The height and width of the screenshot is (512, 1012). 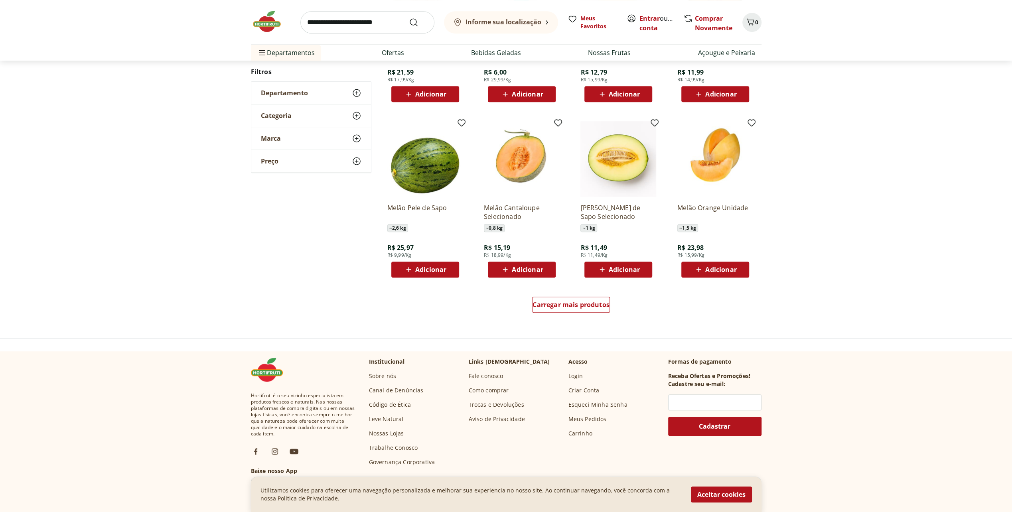 What do you see at coordinates (690, 248) in the screenshot?
I see `span: R$ 23,98` at bounding box center [690, 248].